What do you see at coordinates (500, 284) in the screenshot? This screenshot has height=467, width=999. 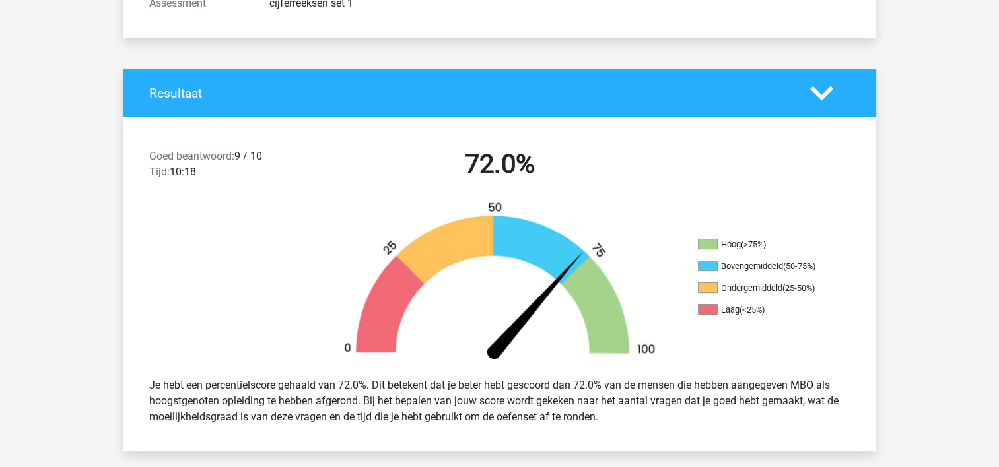 I see `img: 72.efe4a97968c2.png` at bounding box center [500, 284].